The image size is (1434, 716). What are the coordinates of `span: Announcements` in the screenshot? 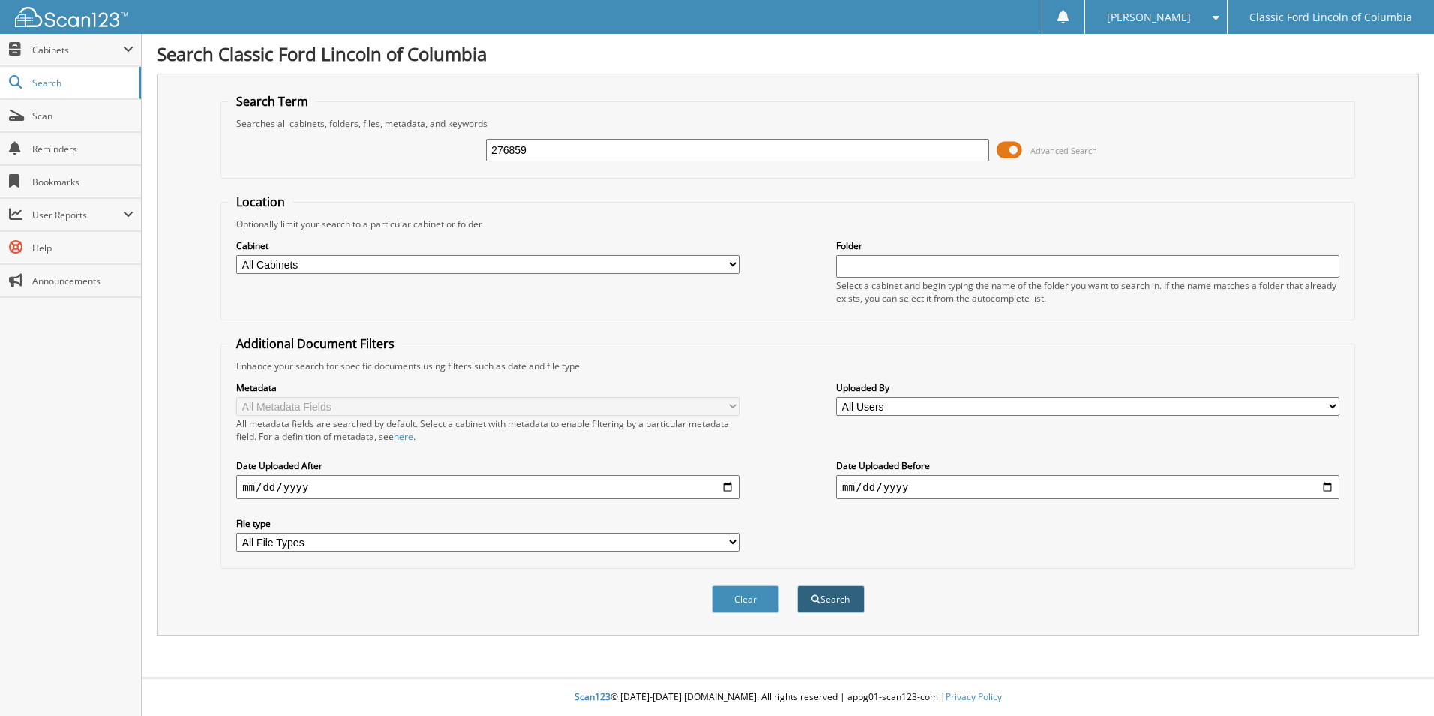 It's located at (83, 281).